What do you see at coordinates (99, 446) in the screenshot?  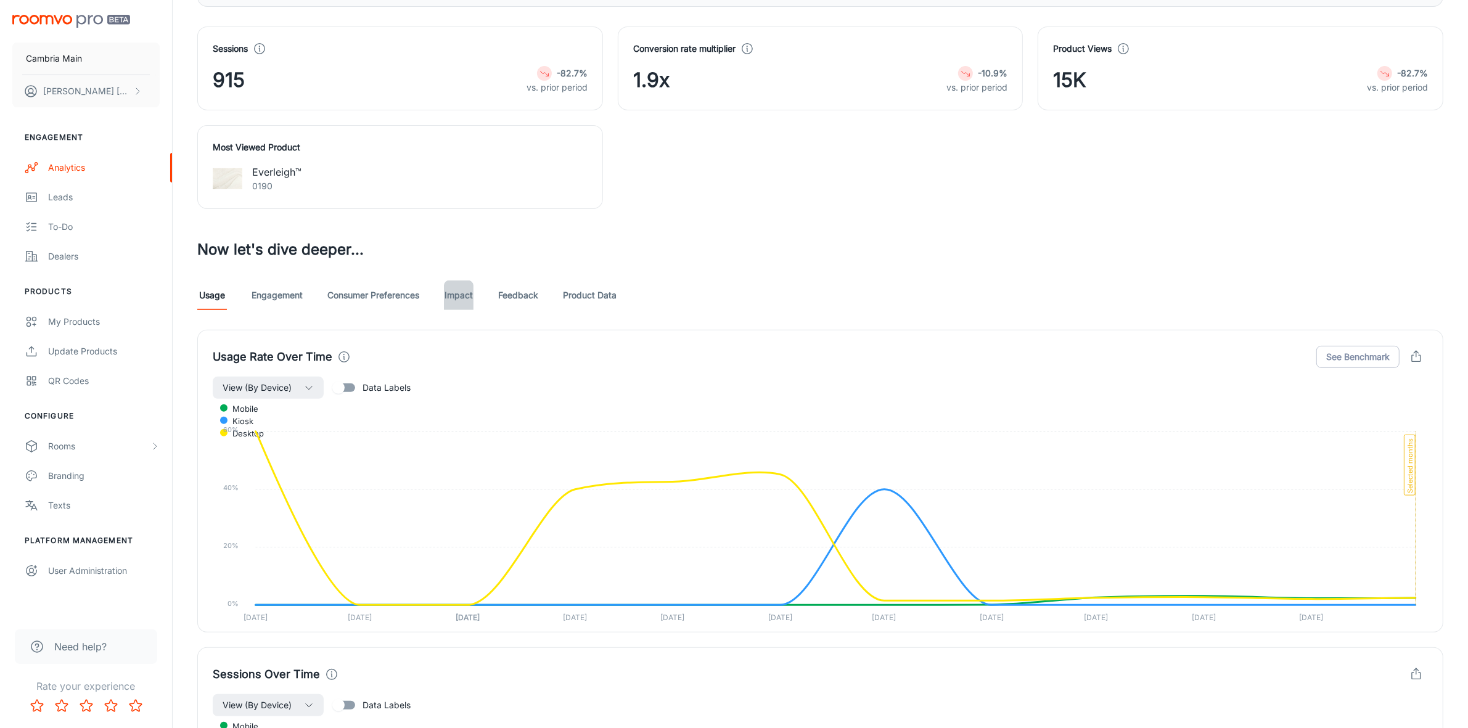 I see `div: Rooms` at bounding box center [99, 446].